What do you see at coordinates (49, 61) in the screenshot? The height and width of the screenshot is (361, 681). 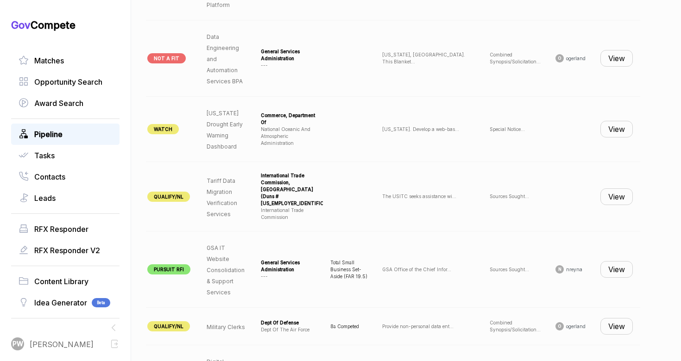 I see `span: Matches` at bounding box center [49, 61].